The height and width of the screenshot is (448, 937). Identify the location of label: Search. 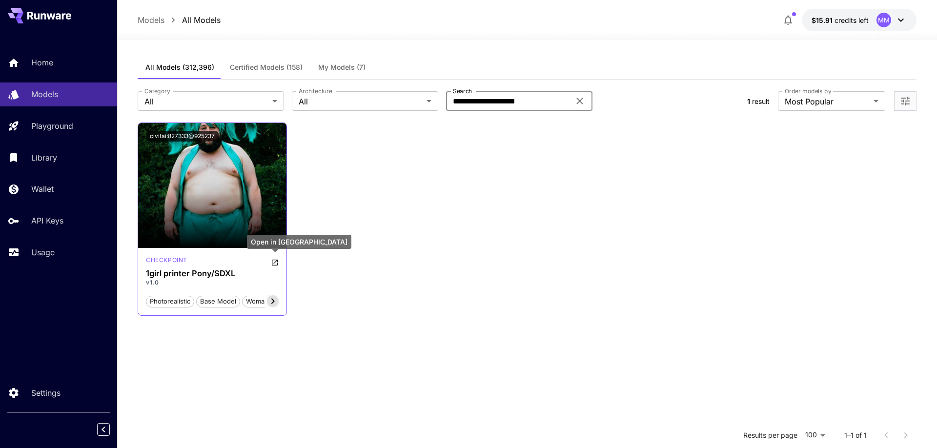
(462, 91).